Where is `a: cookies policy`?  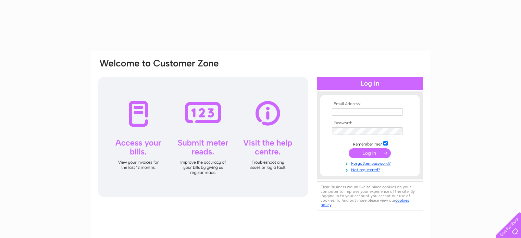 a: cookies policy is located at coordinates (365, 203).